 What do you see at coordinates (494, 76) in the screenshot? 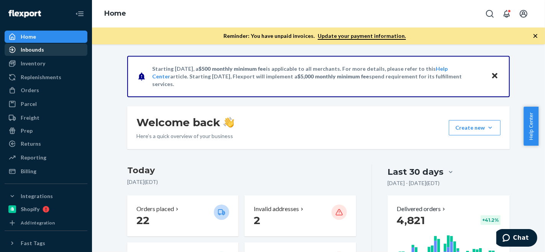
I see `button: Close` at bounding box center [494, 76].